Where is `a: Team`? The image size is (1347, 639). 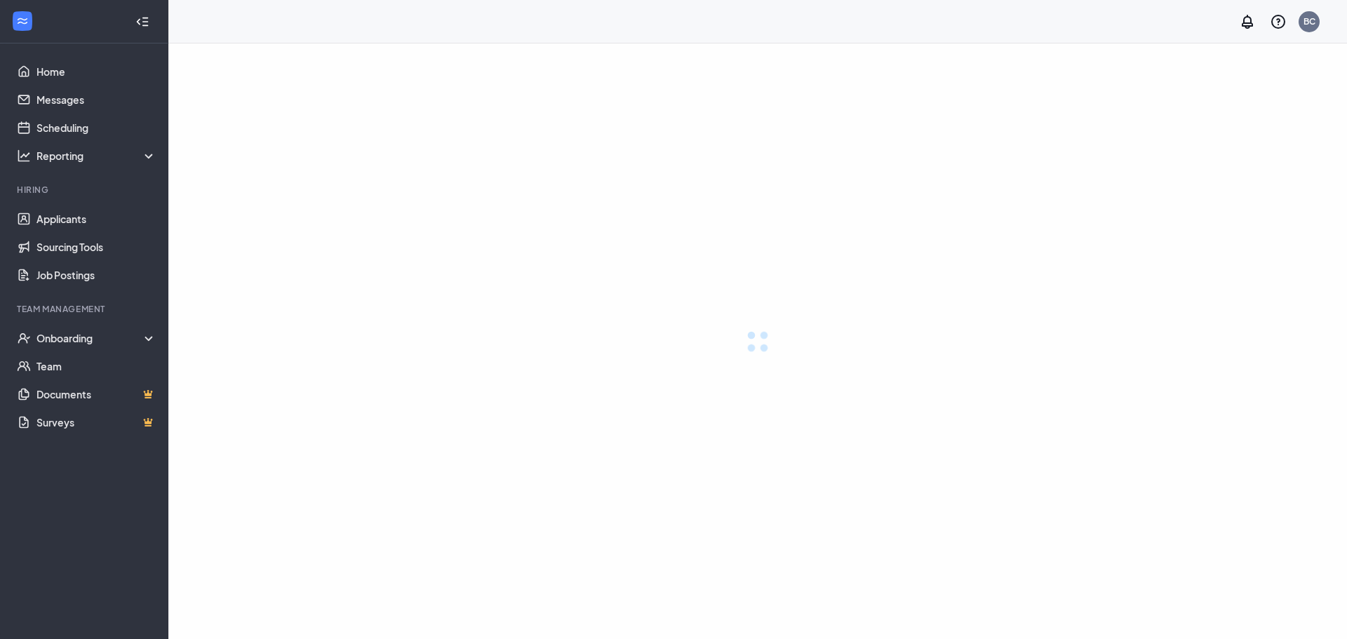
a: Team is located at coordinates (96, 366).